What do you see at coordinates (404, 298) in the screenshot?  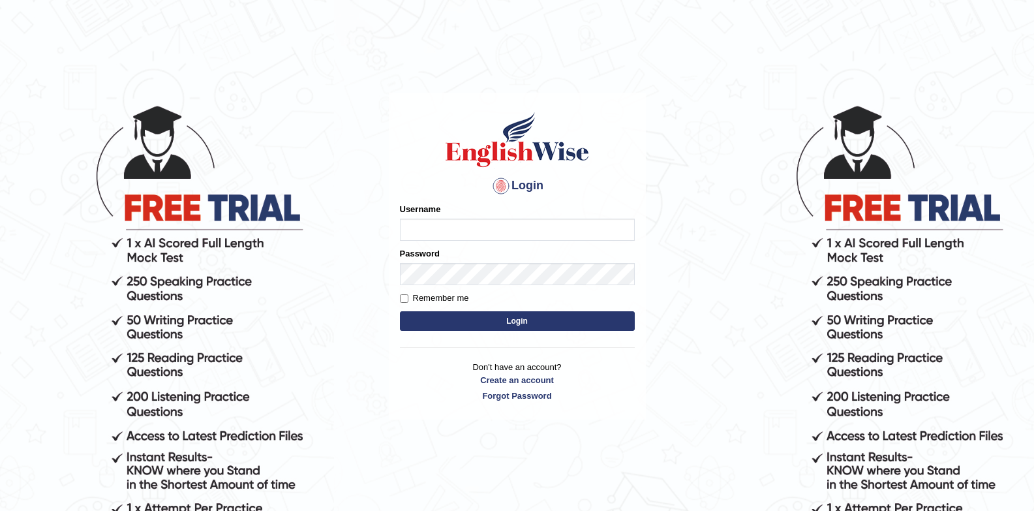 I see `input: Remember me` at bounding box center [404, 298].